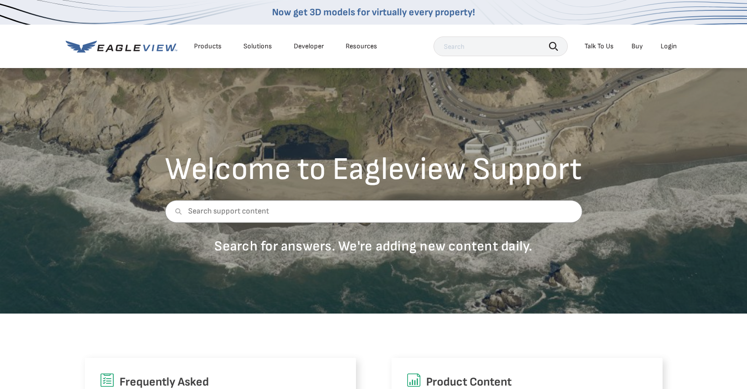 The image size is (747, 389). Describe the element at coordinates (208, 46) in the screenshot. I see `div: Products` at that location.